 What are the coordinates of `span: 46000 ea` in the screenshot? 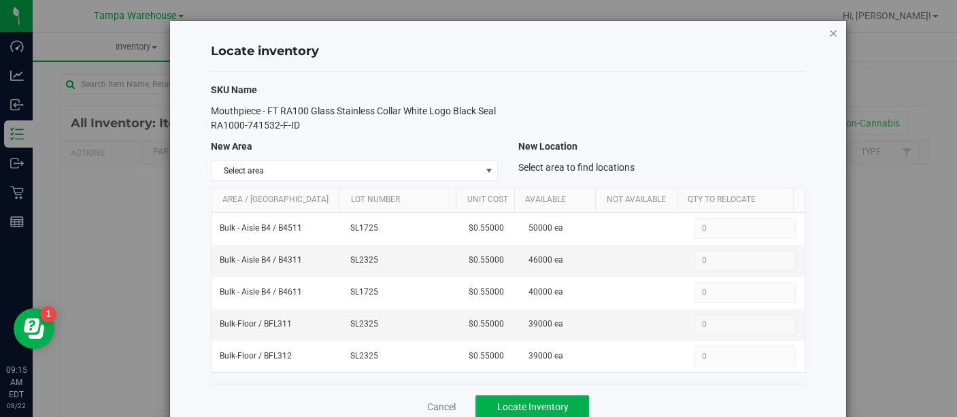 It's located at (545, 260).